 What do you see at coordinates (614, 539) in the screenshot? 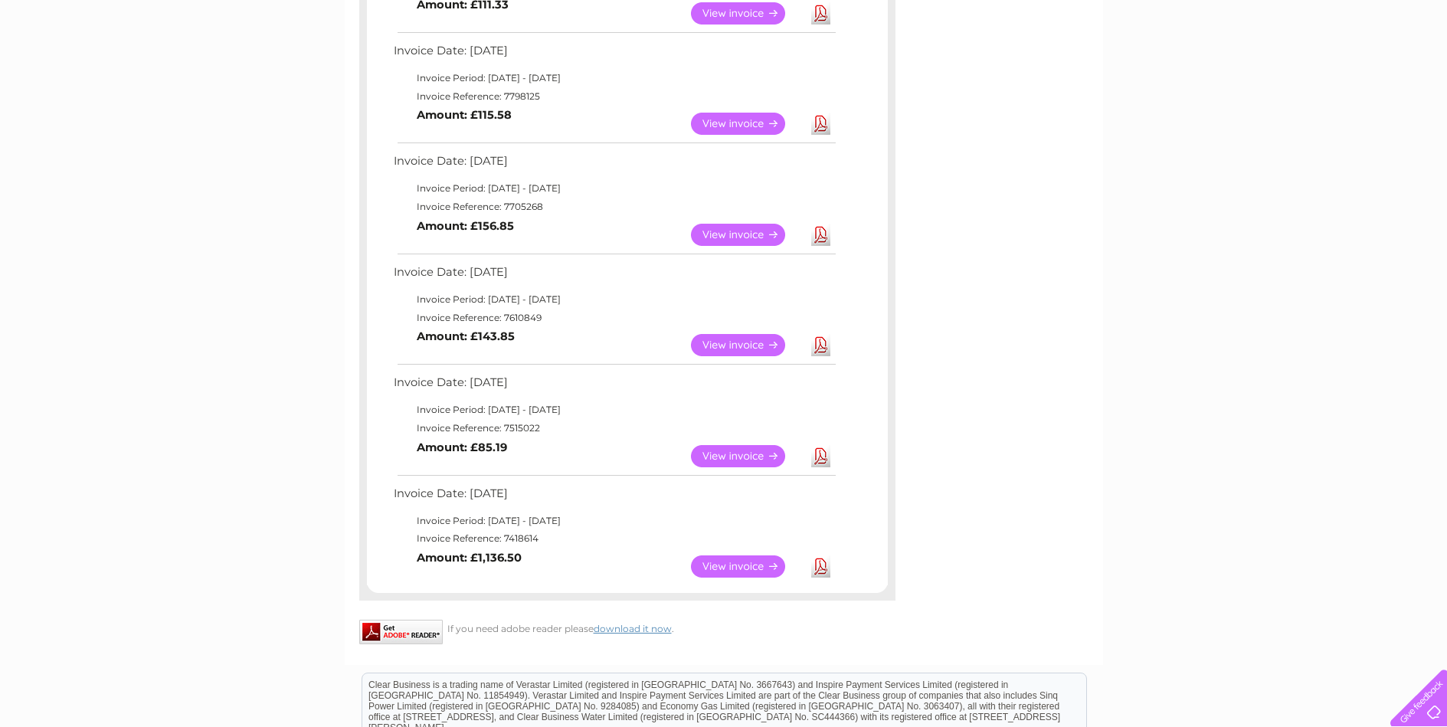
I see `td: Invoice Reference: 7418614` at bounding box center [614, 539].